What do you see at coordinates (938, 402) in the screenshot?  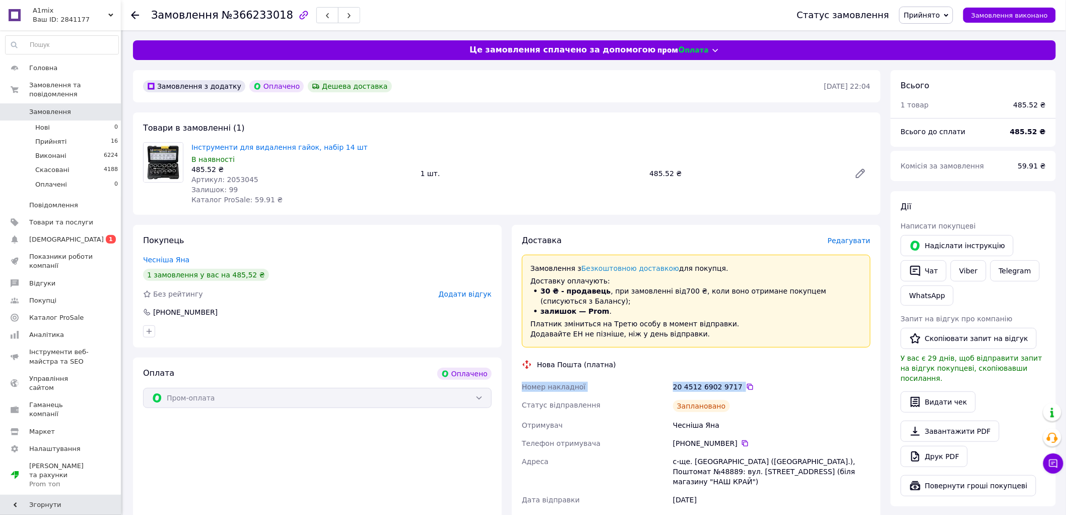 I see `button: Видати чек` at bounding box center [938, 402].